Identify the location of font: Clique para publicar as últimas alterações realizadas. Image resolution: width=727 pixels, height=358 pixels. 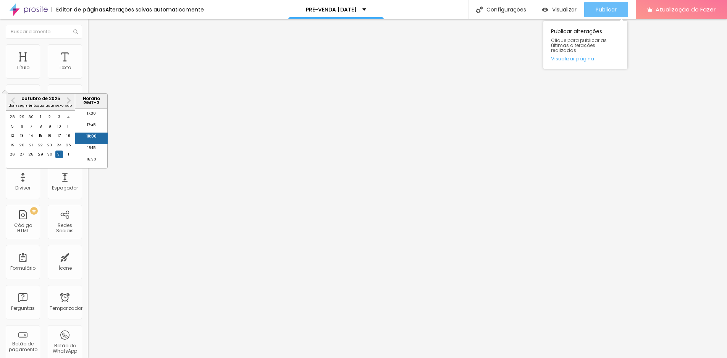
(579, 45).